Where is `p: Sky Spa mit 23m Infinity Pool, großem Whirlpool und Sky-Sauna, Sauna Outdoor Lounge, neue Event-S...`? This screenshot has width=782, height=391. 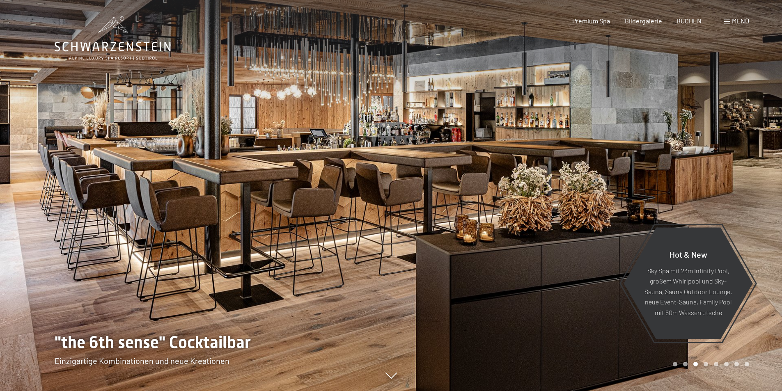
p: Sky Spa mit 23m Infinity Pool, großem Whirlpool und Sky-Sauna, Sauna Outdoor Lounge, neue Event-S... is located at coordinates (688, 292).